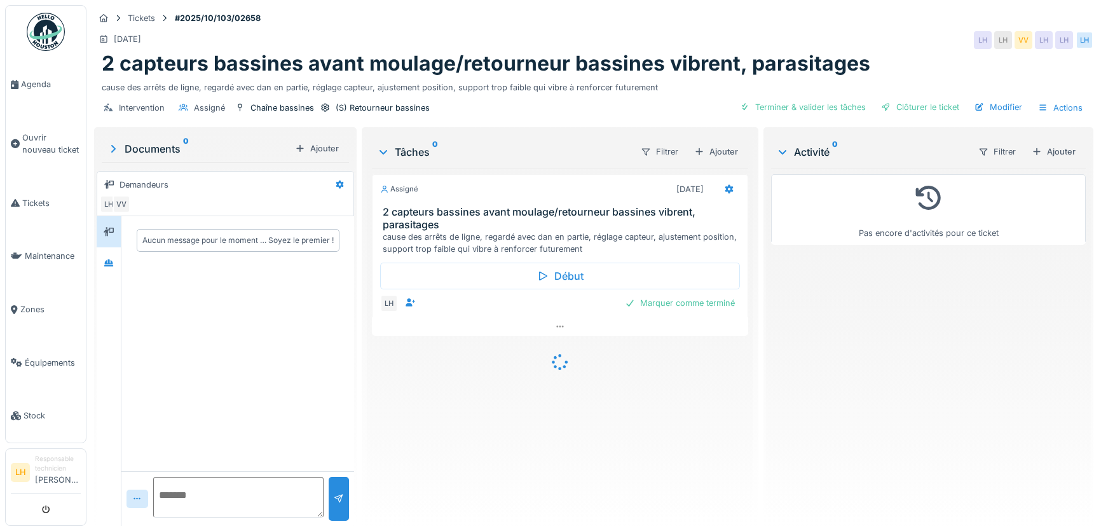 The height and width of the screenshot is (531, 1101). I want to click on span: Équipements, so click(53, 362).